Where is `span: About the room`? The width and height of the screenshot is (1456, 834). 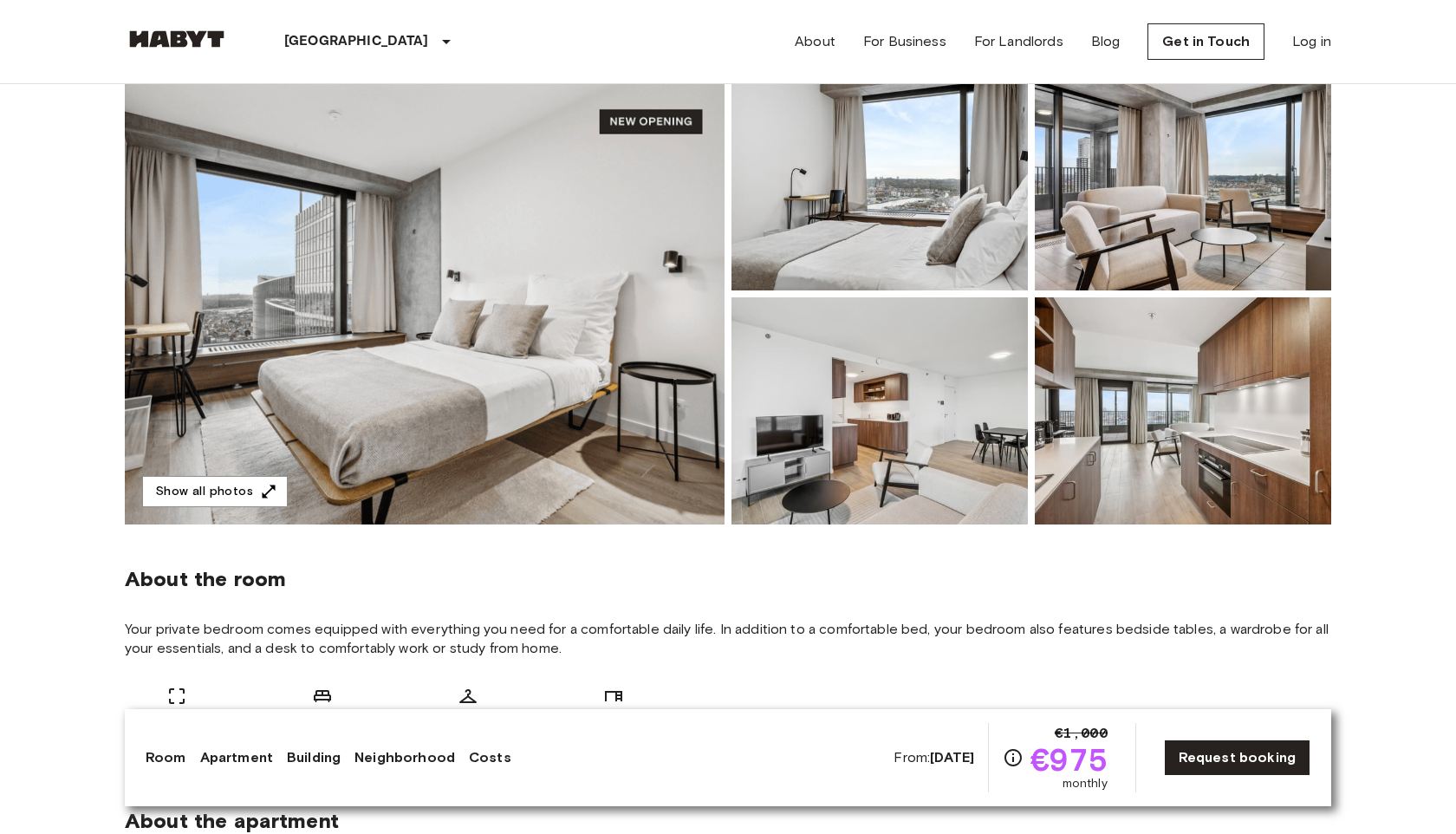
span: About the room is located at coordinates (728, 579).